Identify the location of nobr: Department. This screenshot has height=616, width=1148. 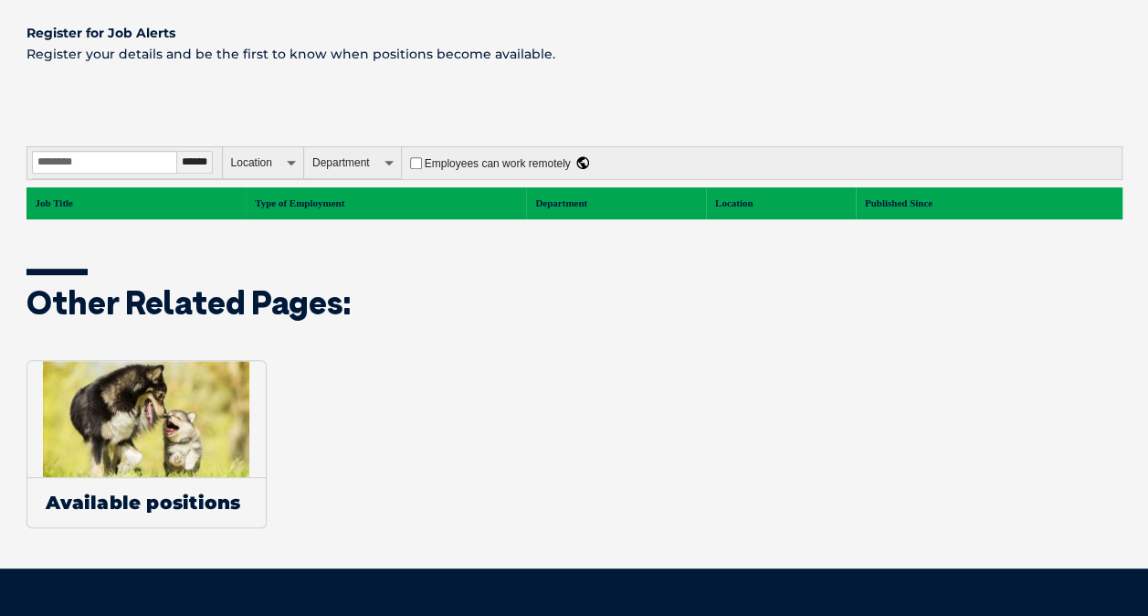
(561, 203).